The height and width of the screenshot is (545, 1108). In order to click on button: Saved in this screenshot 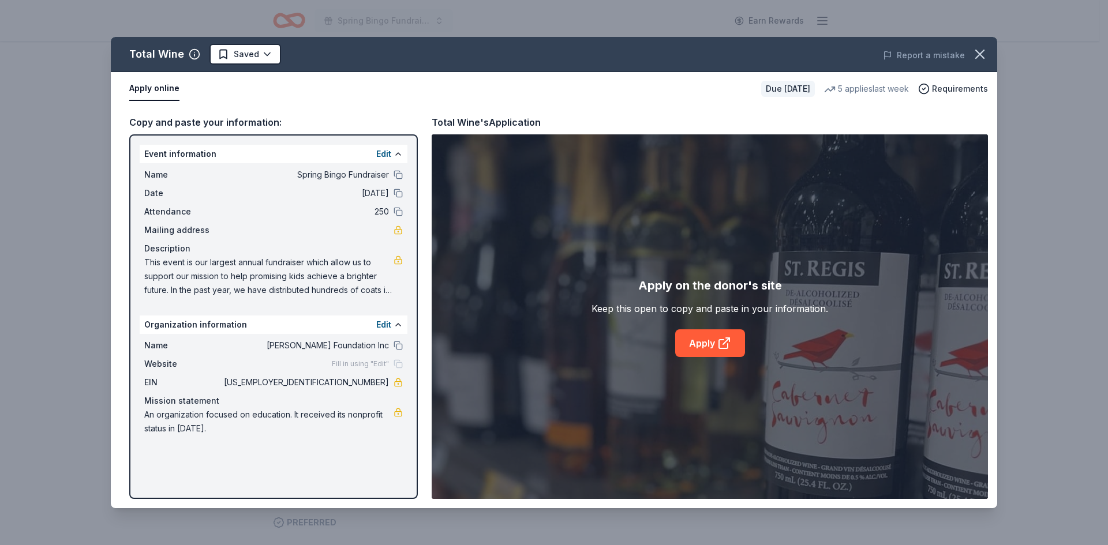, I will do `click(245, 54)`.